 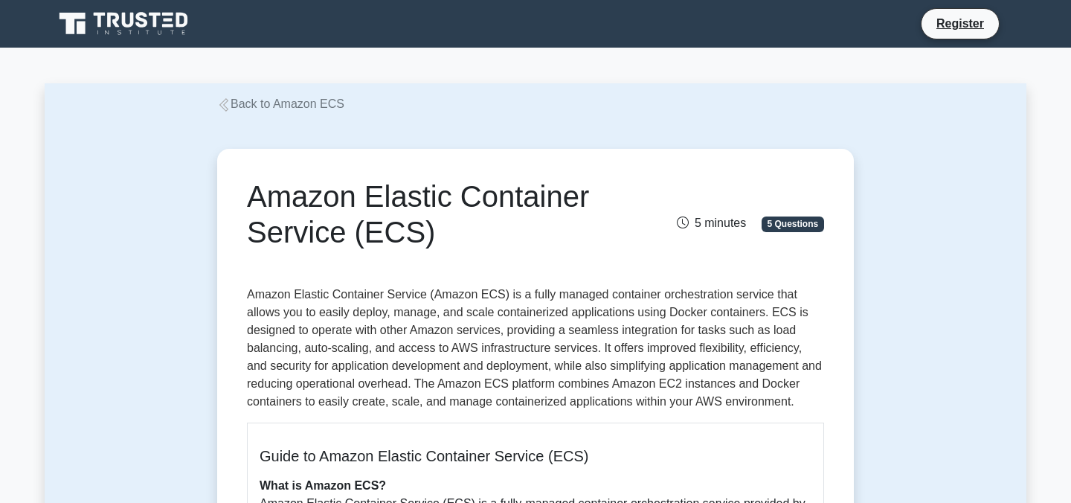 I want to click on span: 5 Questions, so click(x=793, y=224).